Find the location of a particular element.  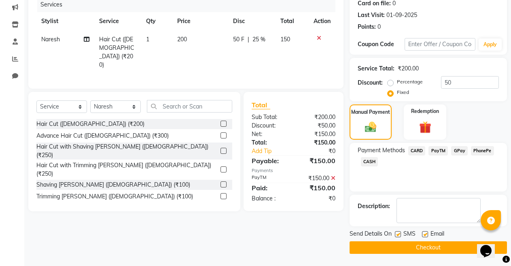

div: Balance : is located at coordinates (269, 198).